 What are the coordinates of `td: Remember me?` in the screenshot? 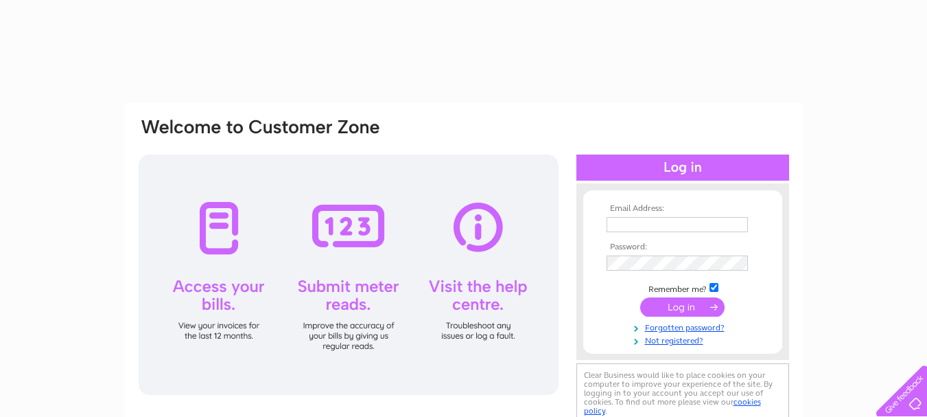 It's located at (683, 288).